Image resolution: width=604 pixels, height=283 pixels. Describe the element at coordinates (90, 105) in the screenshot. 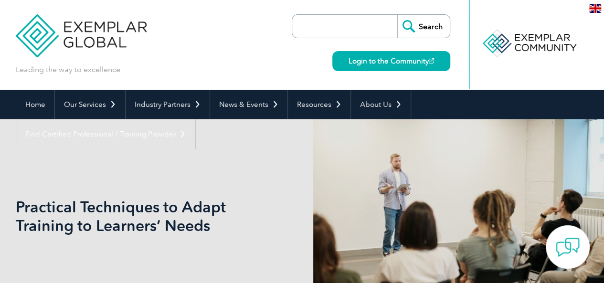

I see `a: Our Services` at that location.